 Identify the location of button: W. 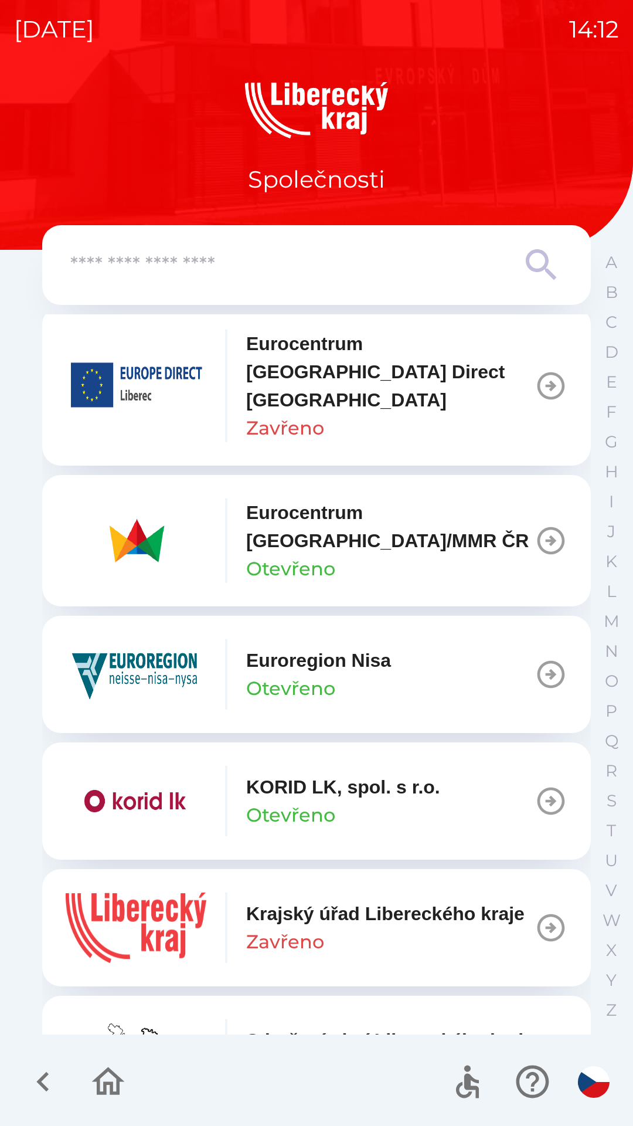
(612, 920).